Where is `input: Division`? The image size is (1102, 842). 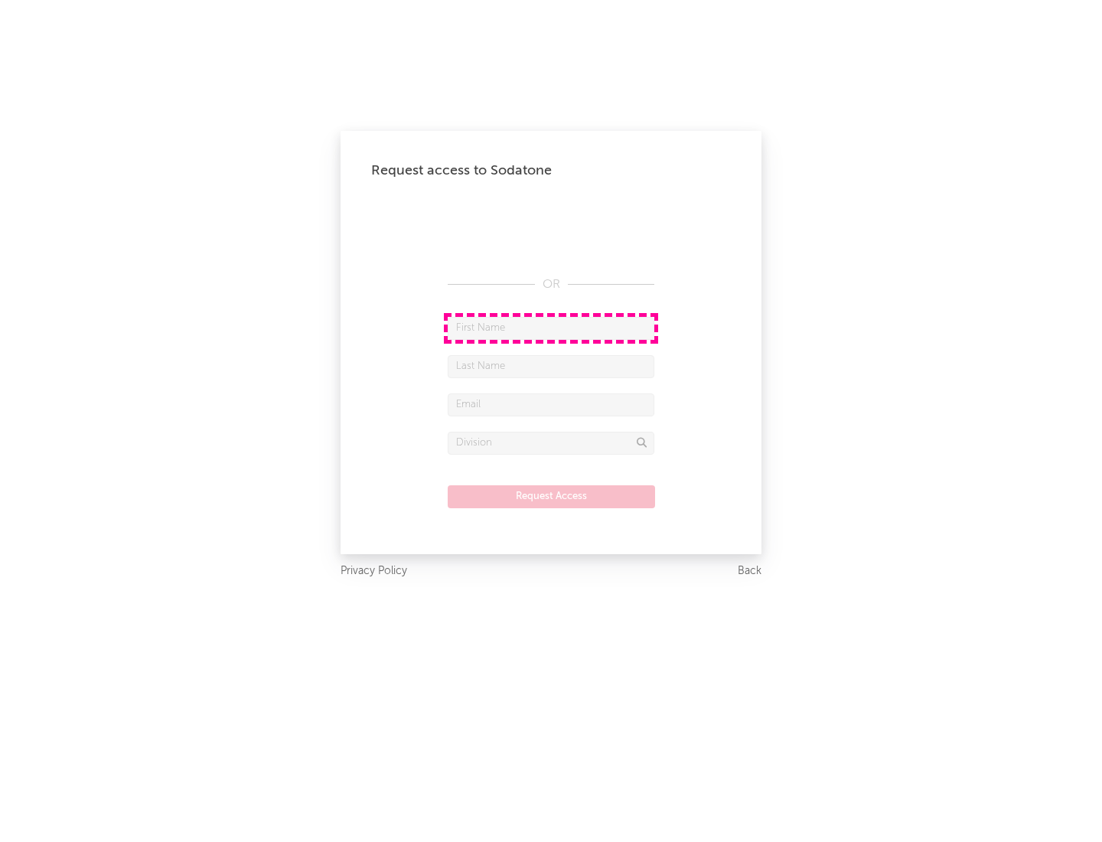
input: Division is located at coordinates (551, 443).